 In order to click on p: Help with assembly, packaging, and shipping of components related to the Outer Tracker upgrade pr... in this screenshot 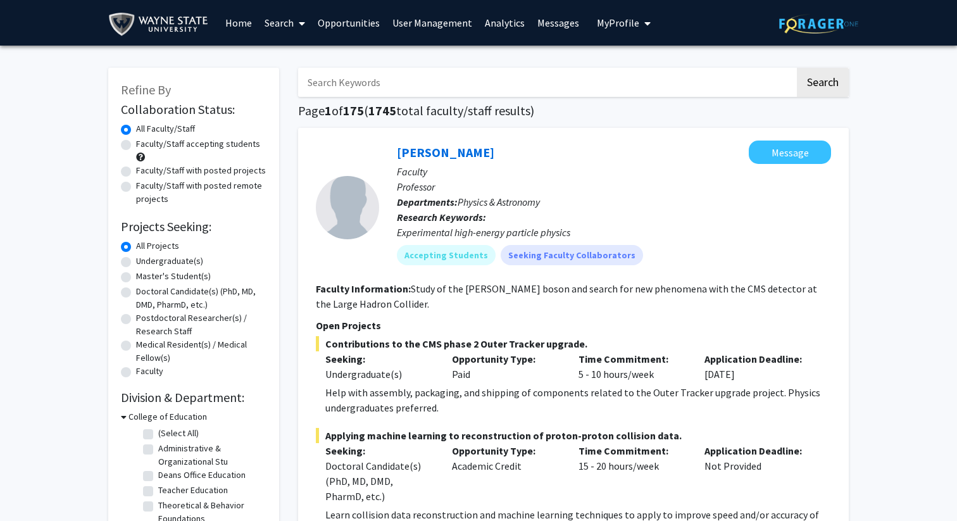, I will do `click(578, 400)`.